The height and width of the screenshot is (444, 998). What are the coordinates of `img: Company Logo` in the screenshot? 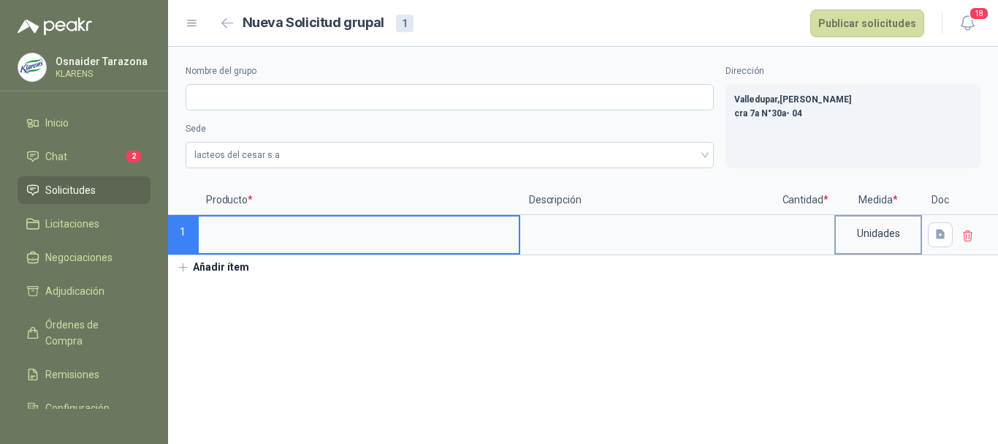 It's located at (32, 67).